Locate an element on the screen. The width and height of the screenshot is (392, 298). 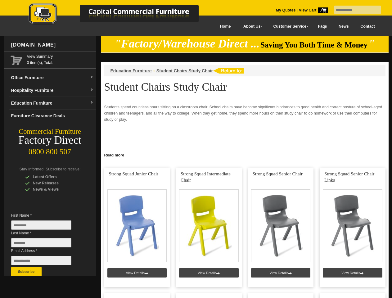
a: Capital Commercial Furniture Logo is located at coordinates (120, 15).